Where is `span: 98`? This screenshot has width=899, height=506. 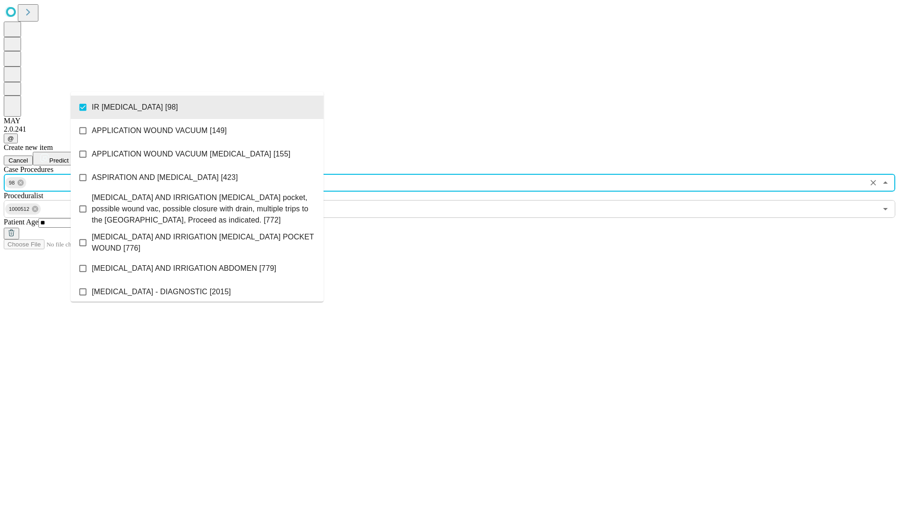
span: 98 is located at coordinates (12, 183).